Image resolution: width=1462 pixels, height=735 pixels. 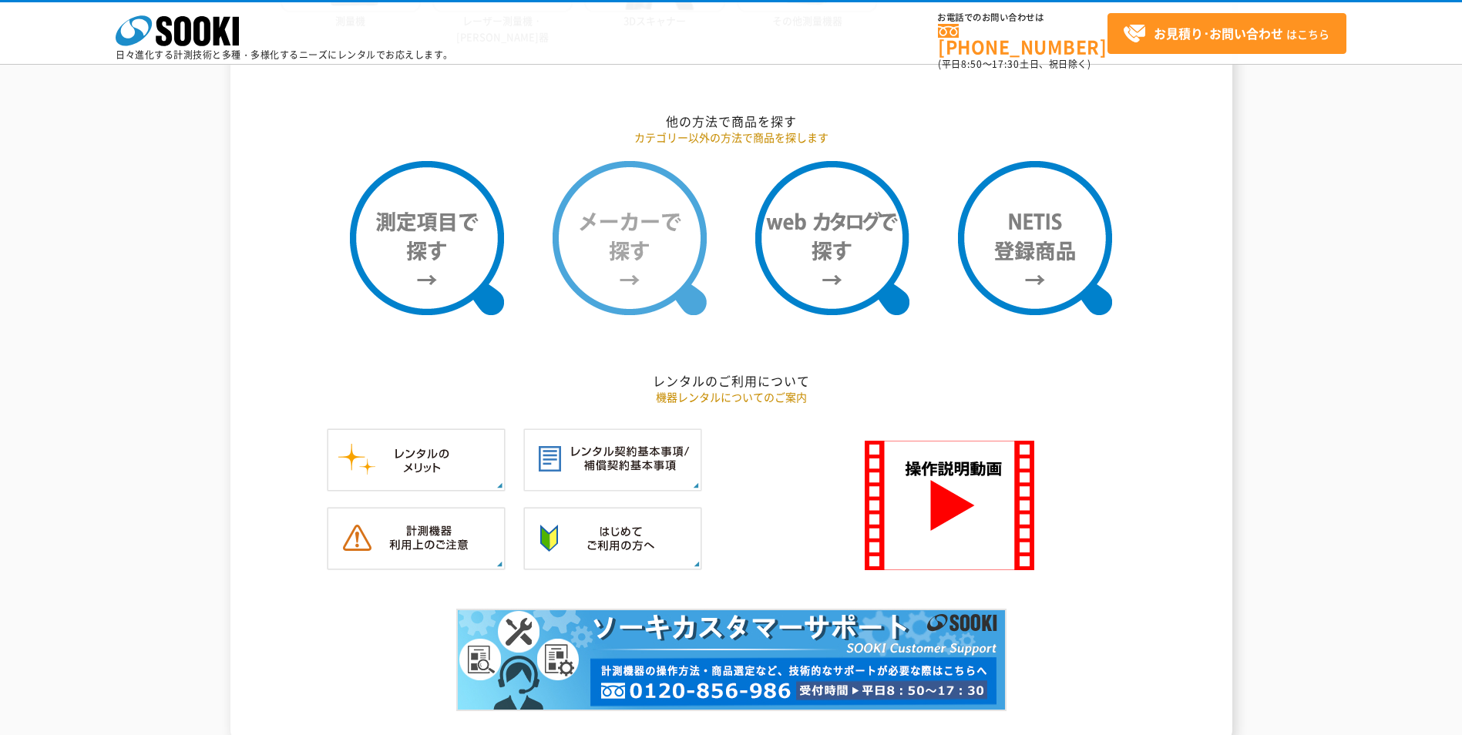 I want to click on img: SOOKI 操作説明動画, so click(x=949, y=506).